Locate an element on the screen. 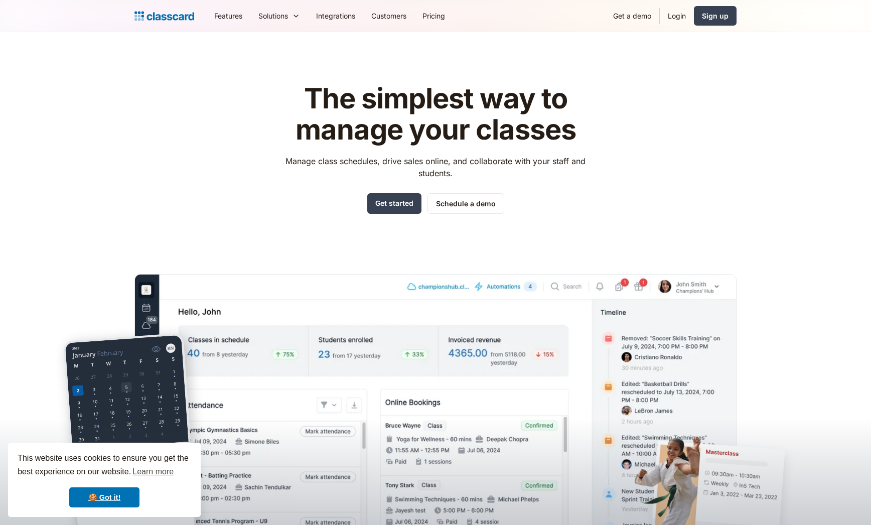 This screenshot has height=525, width=871. a: Get started is located at coordinates (394, 203).